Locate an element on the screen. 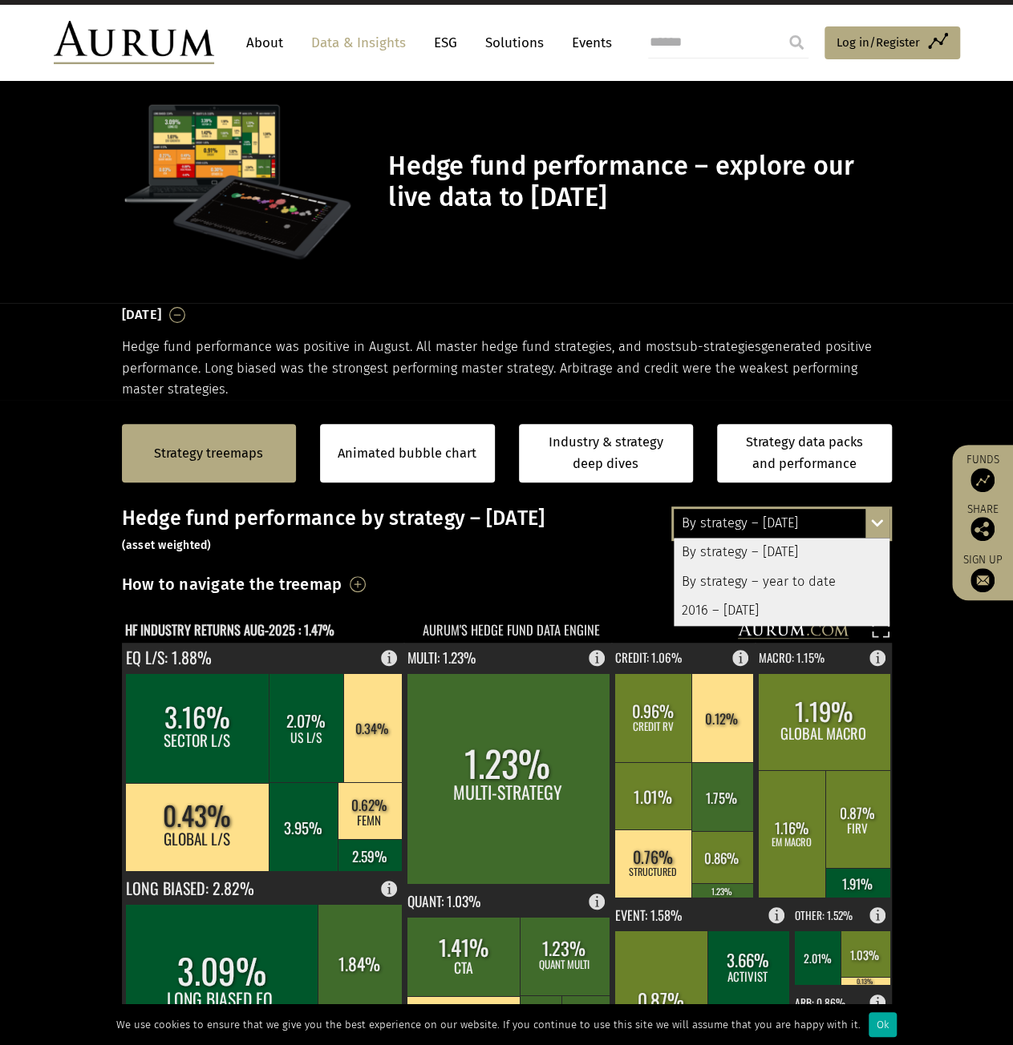 The height and width of the screenshot is (1045, 1013). img: Access Funds is located at coordinates (982, 480).